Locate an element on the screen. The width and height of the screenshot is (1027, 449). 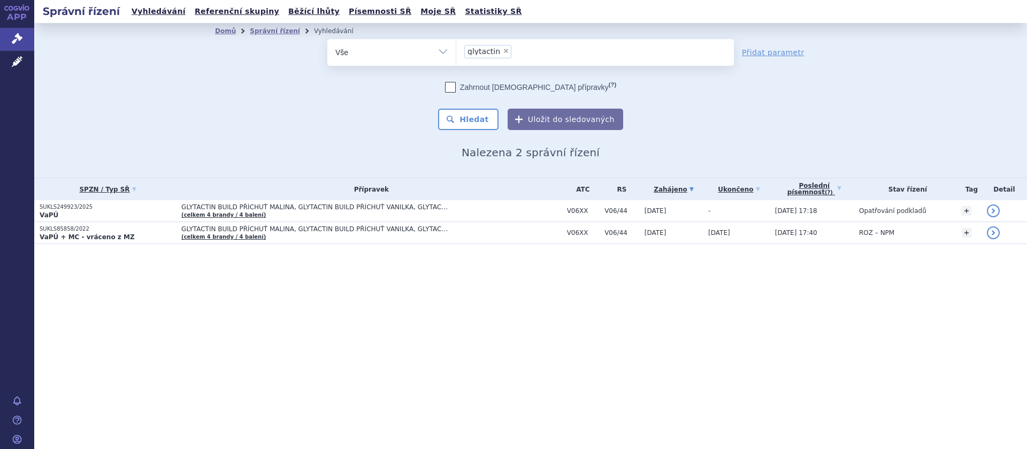
a: Domů is located at coordinates (225, 31).